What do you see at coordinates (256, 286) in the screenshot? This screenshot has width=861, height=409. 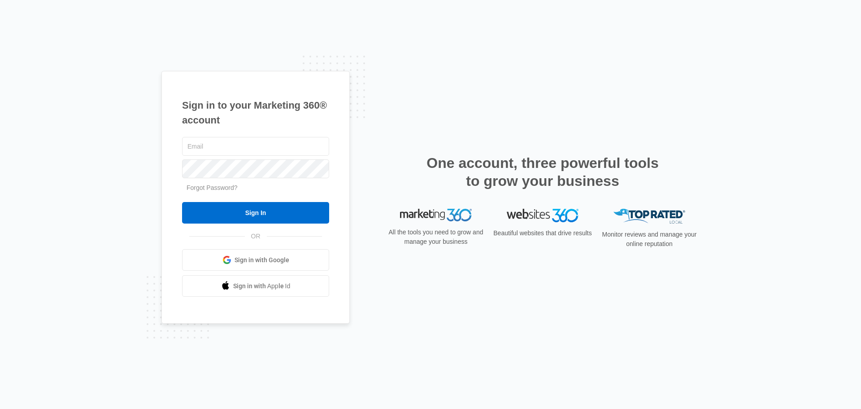 I see `a: Sign in with Apple Id` at bounding box center [256, 286].